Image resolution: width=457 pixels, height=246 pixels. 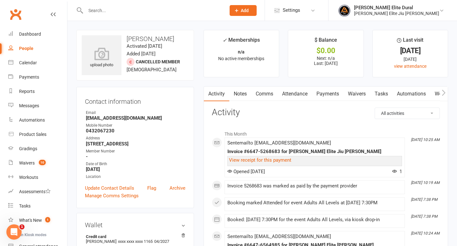 What do you see at coordinates (135, 100) in the screenshot?
I see `h3: Contact information` at bounding box center [135, 100].